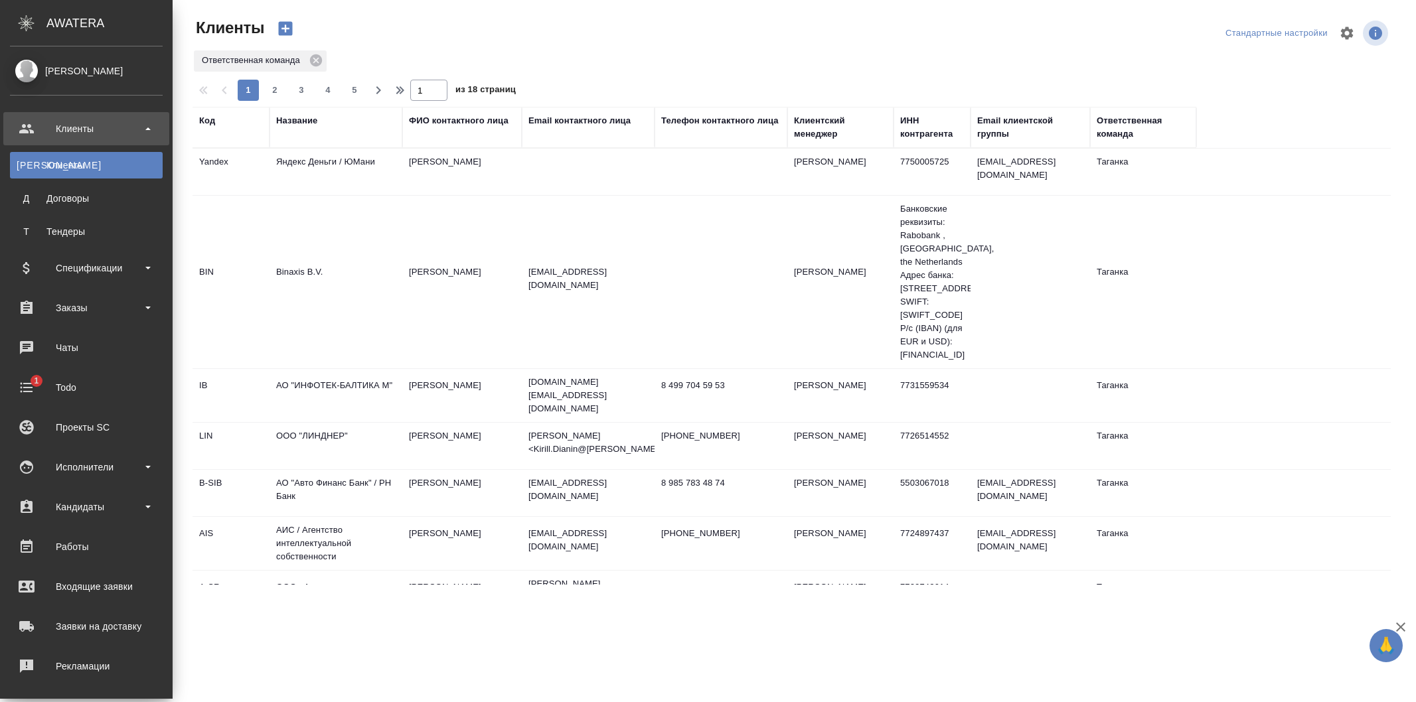 The height and width of the screenshot is (702, 1416). What do you see at coordinates (932, 127) in the screenshot?
I see `div: ИНН контрагента` at bounding box center [932, 127].